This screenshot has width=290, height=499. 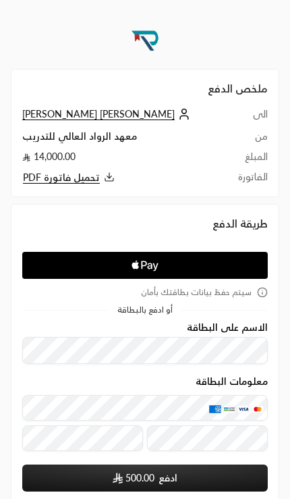 What do you see at coordinates (117, 478) in the screenshot?
I see `img: SAR` at bounding box center [117, 478].